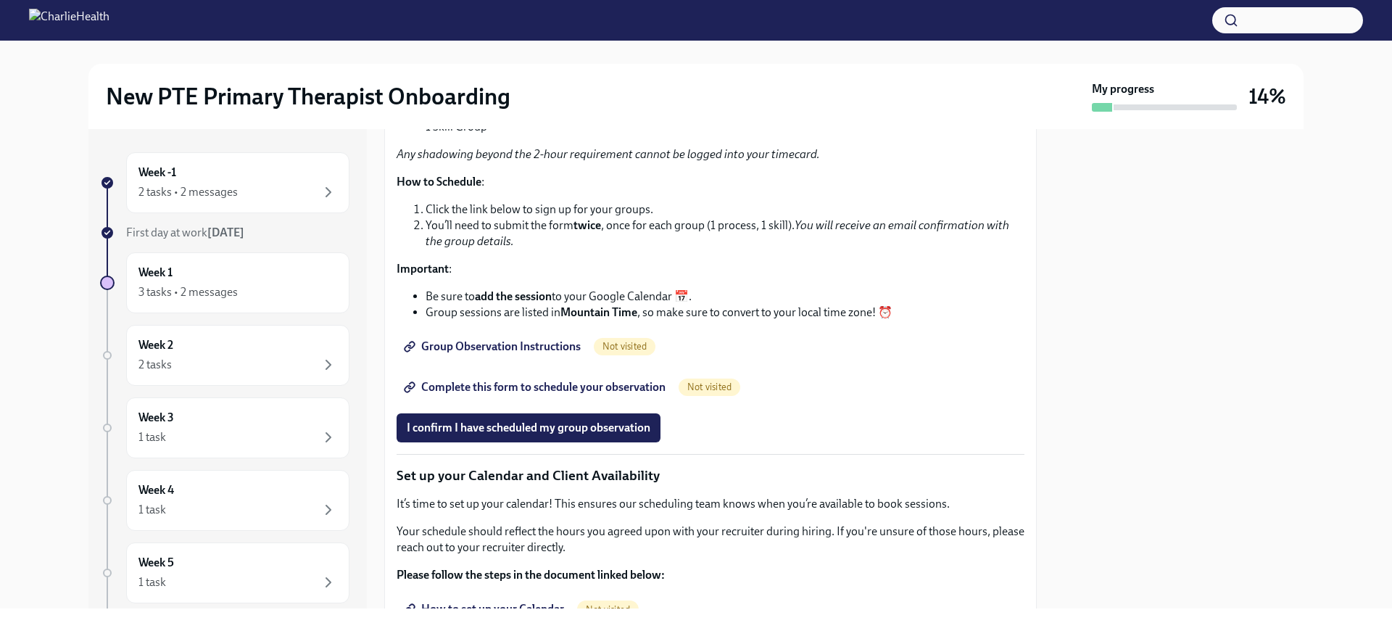 Image resolution: width=1392 pixels, height=623 pixels. Describe the element at coordinates (156, 418) in the screenshot. I see `h6: Week 3` at that location.